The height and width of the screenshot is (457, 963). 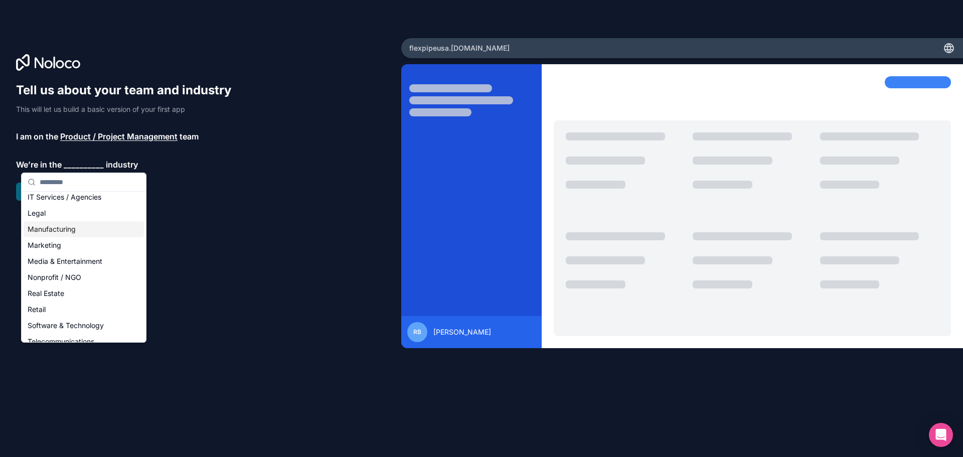 I want to click on div: Suggestions, so click(x=84, y=267).